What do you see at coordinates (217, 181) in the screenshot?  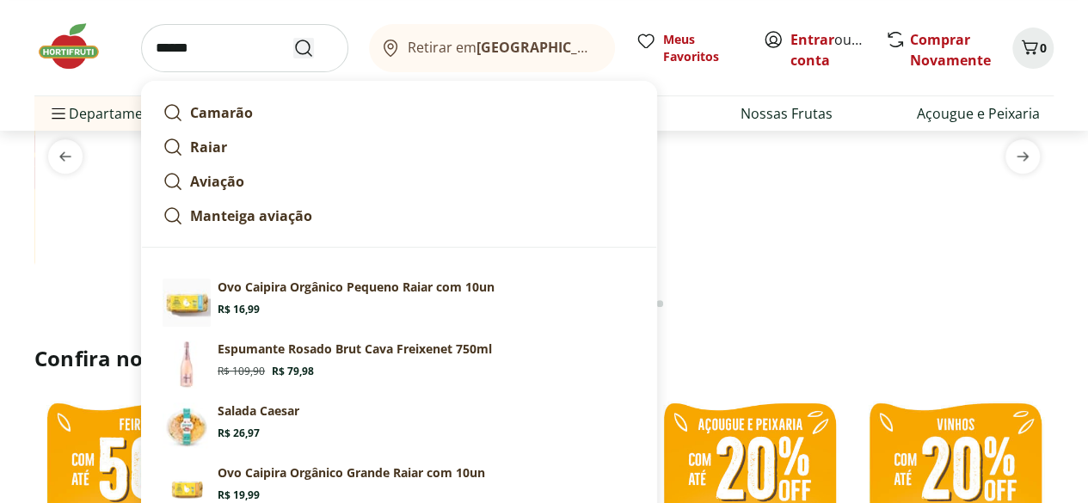 I see `strong: Aviação` at bounding box center [217, 181].